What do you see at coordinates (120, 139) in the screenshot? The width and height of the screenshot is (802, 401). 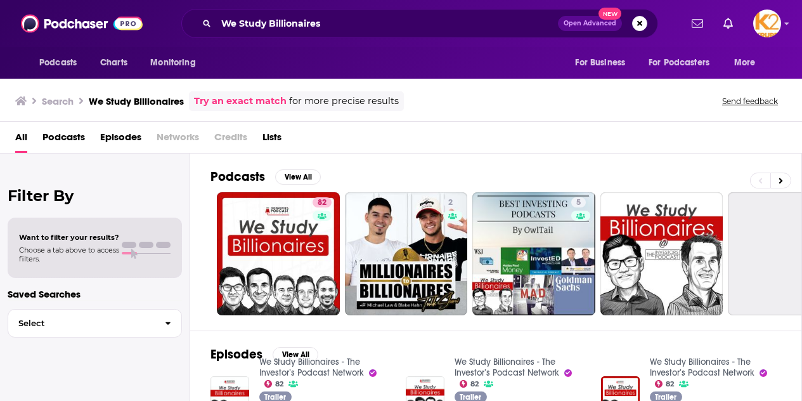 I see `span: Episodes` at bounding box center [120, 139].